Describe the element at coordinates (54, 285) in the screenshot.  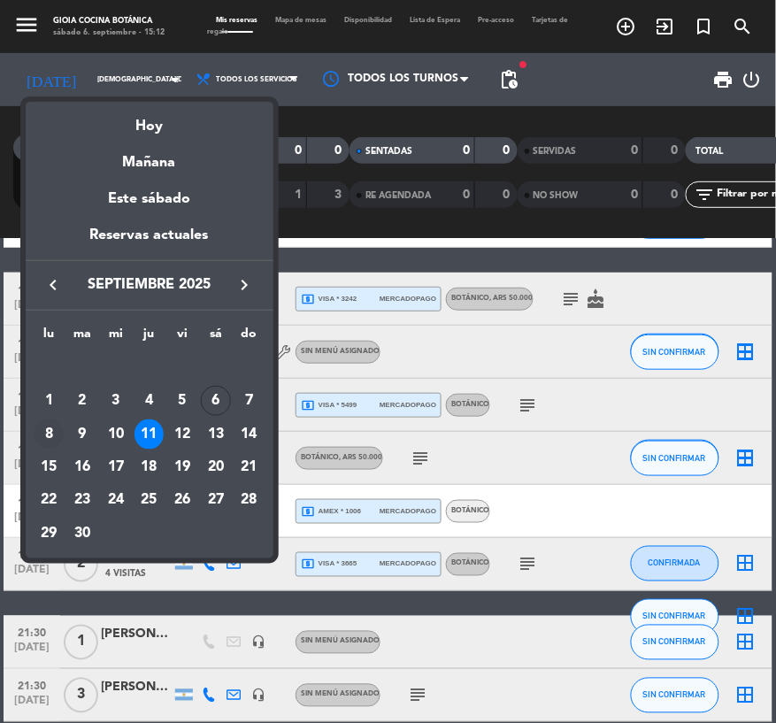
I see `button: keyboard_arrow_left` at that location.